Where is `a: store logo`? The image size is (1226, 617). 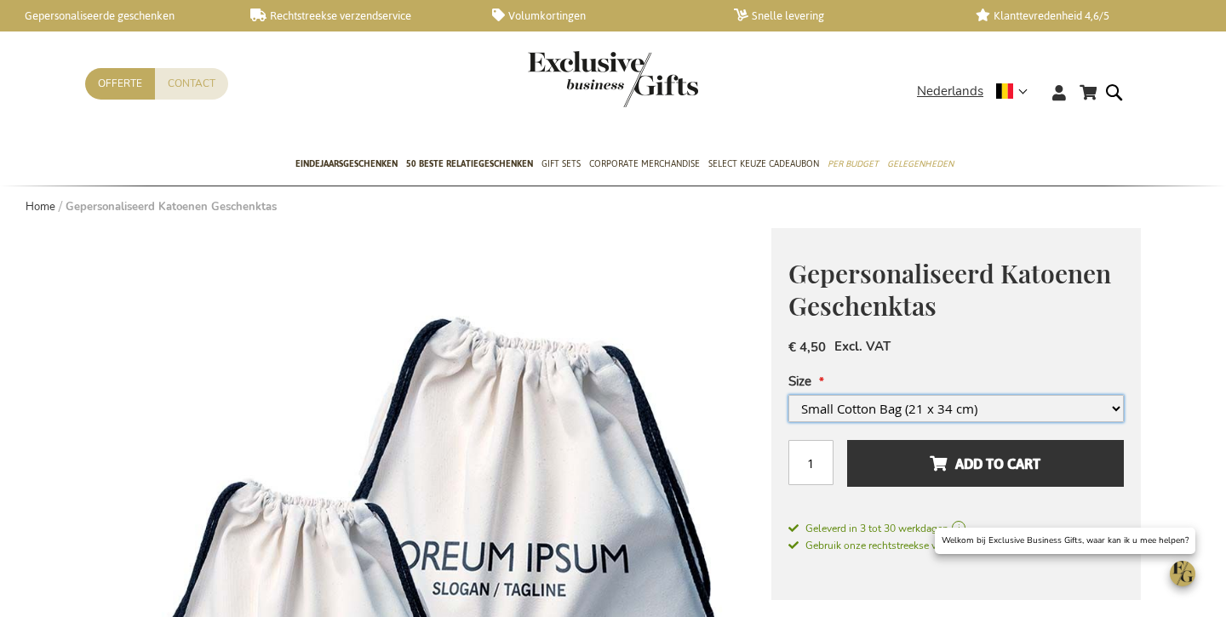 a: store logo is located at coordinates (570, 79).